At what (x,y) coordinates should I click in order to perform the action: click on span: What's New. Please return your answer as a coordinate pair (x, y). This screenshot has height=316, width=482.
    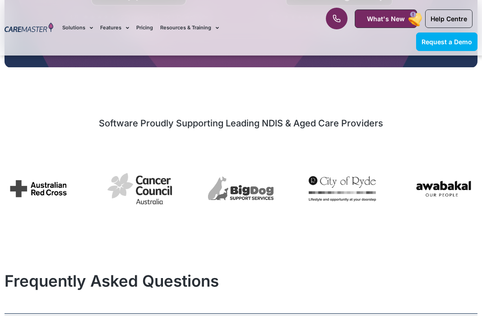
    Looking at the image, I should click on (386, 19).